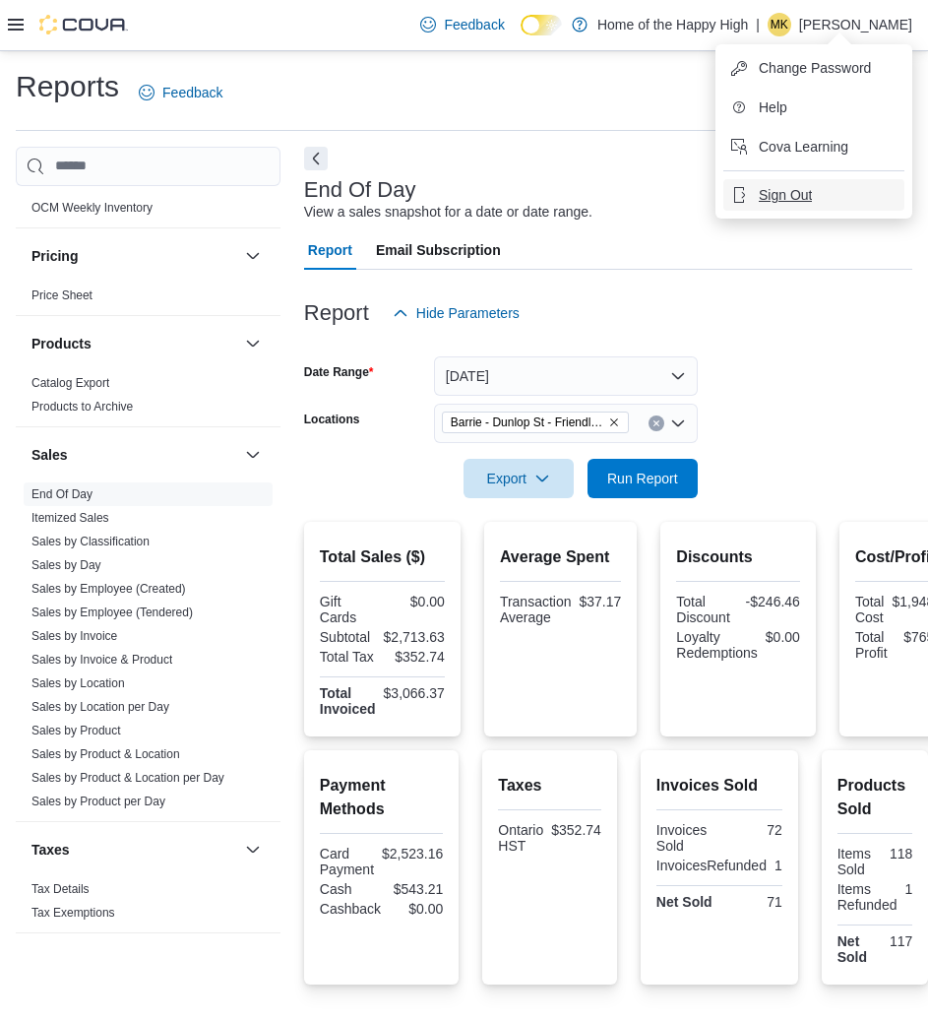  Describe the element at coordinates (875, 645) in the screenshot. I see `div: Total Profit` at that location.